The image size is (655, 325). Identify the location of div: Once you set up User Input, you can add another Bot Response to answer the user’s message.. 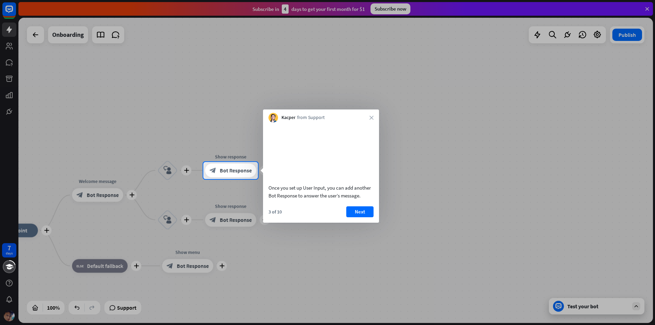
(321, 192).